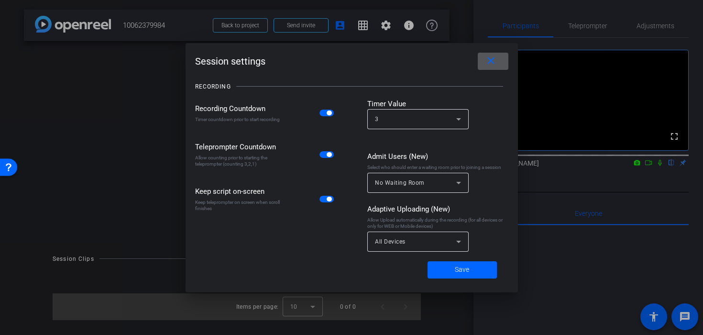 Image resolution: width=703 pixels, height=335 pixels. Describe the element at coordinates (491, 61) in the screenshot. I see `mat-icon: close` at that location.